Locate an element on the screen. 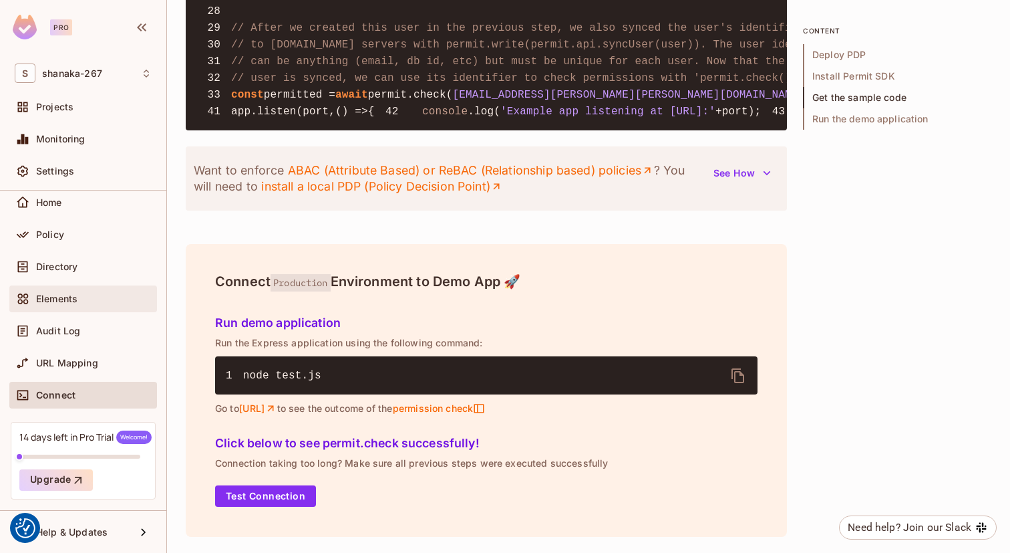  span: +port); is located at coordinates (738, 112).